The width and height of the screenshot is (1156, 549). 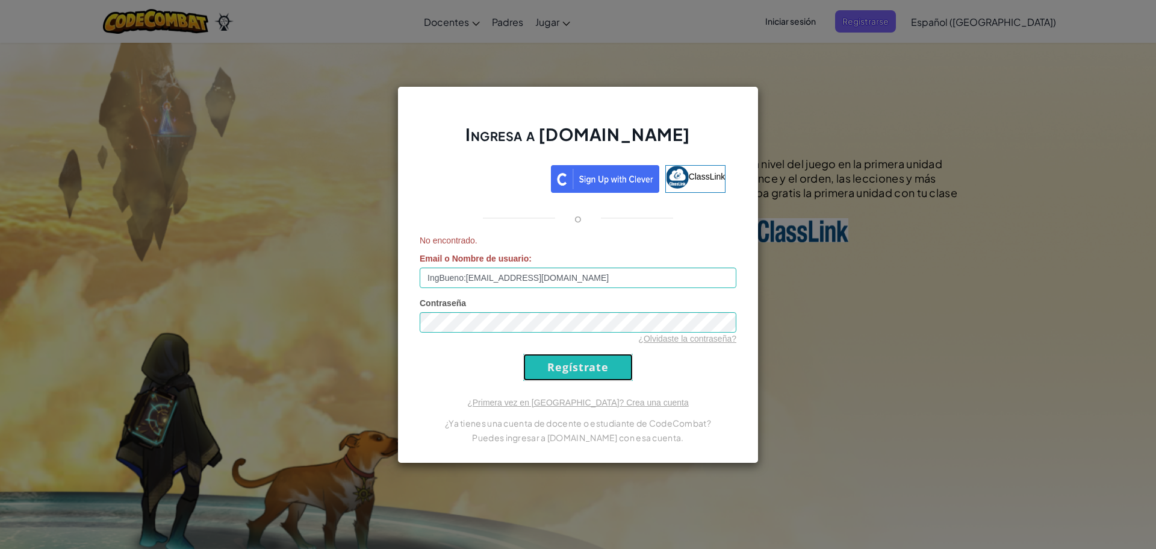 I want to click on span: No encontrado., so click(x=578, y=240).